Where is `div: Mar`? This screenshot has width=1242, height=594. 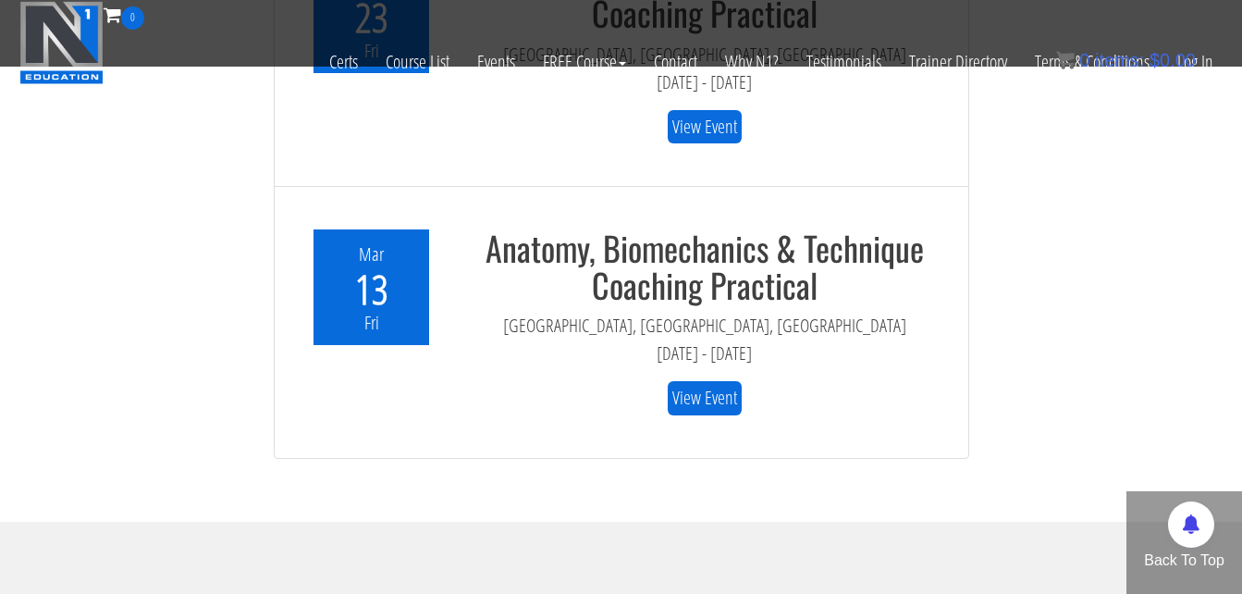
div: Mar is located at coordinates (371, 254).